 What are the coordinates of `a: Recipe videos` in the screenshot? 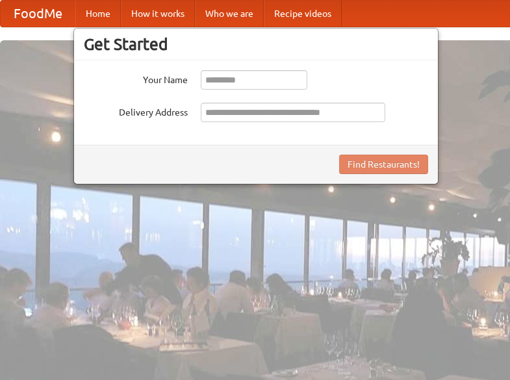 It's located at (303, 14).